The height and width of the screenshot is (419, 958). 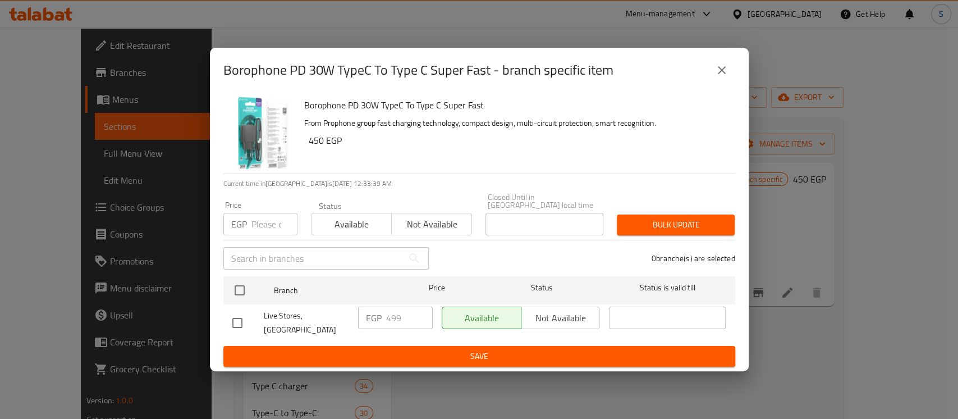 I want to click on span: Available, so click(x=351, y=224).